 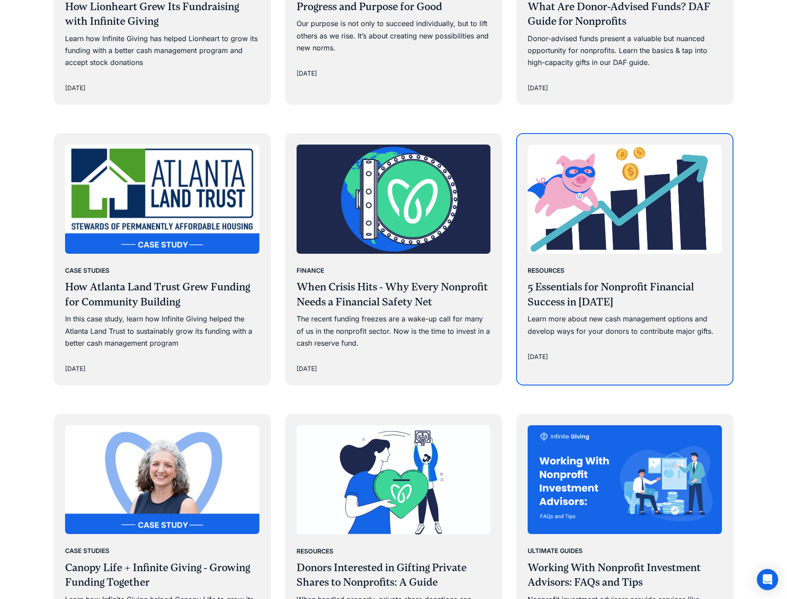 I want to click on h3: Canopy Life + Infinite Giving - Growing Funding Together, so click(x=162, y=576).